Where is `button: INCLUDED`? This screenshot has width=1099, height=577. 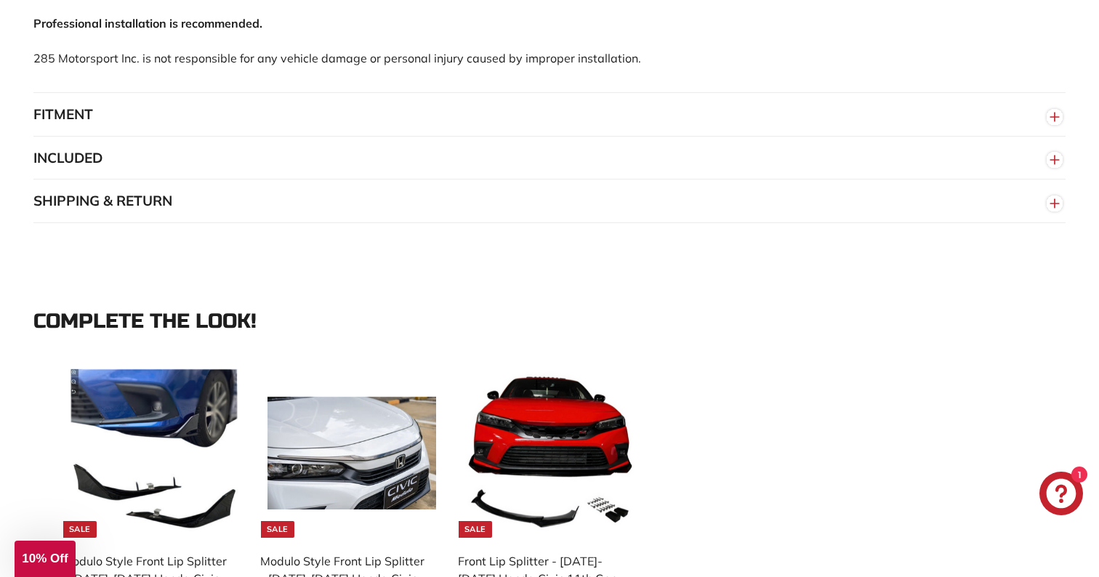 button: INCLUDED is located at coordinates (549, 158).